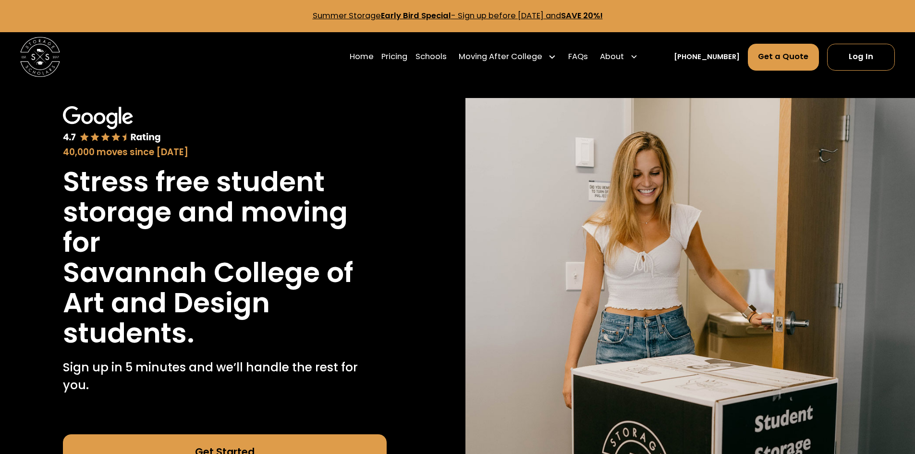 This screenshot has width=915, height=454. What do you see at coordinates (225, 288) in the screenshot?
I see `h1: Savannah College of Art and Design` at bounding box center [225, 288].